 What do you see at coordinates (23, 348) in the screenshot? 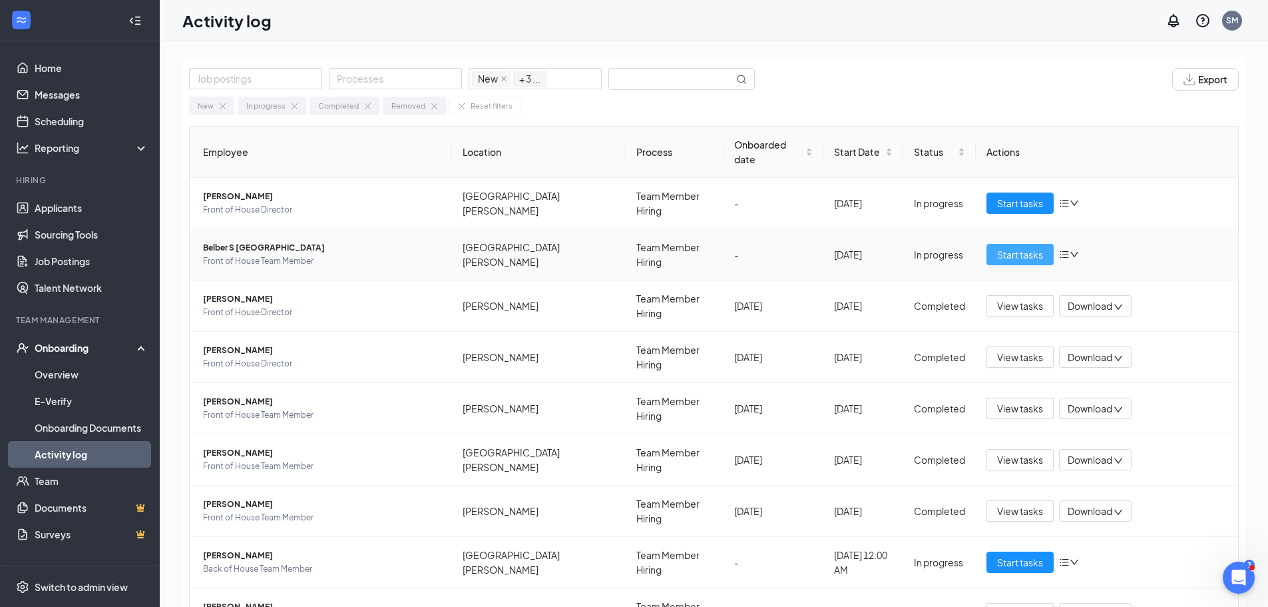
I see `svg: UserCheck` at bounding box center [23, 348].